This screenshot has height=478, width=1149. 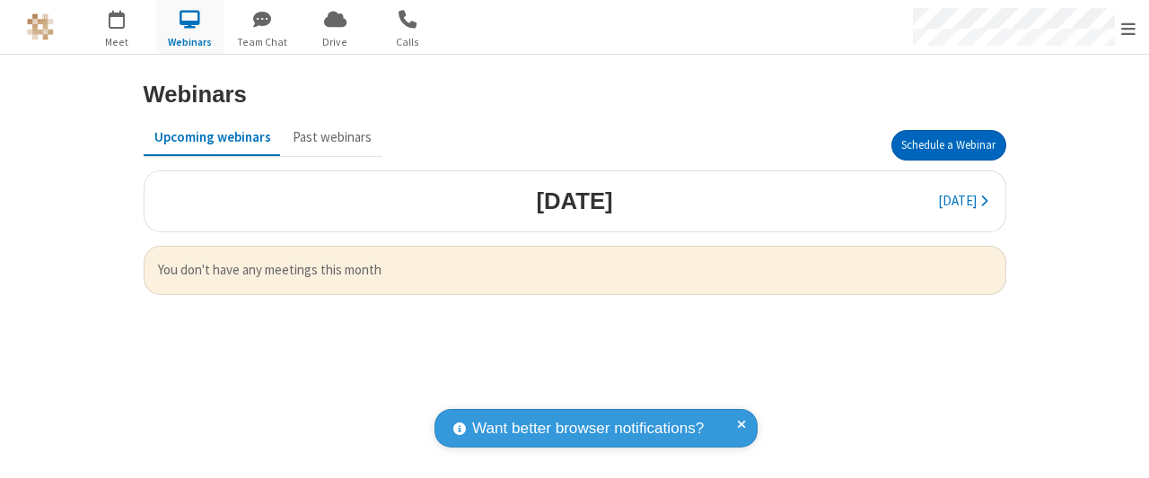 What do you see at coordinates (262, 42) in the screenshot?
I see `span: Team Chat` at bounding box center [262, 42].